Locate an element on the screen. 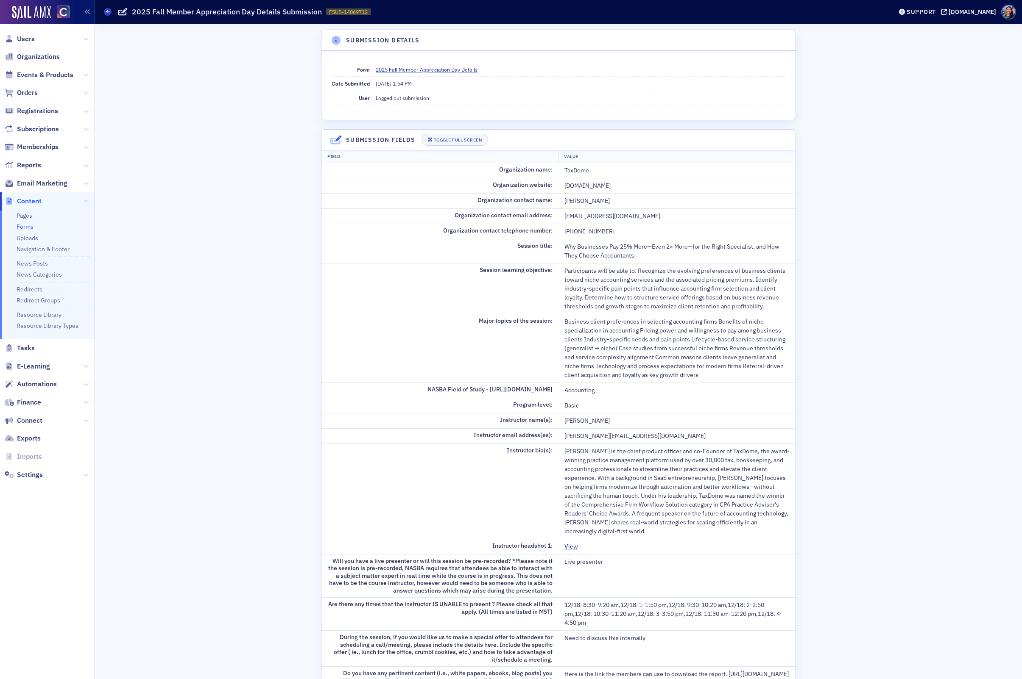 The height and width of the screenshot is (679, 1022). span: Connect is located at coordinates (30, 421).